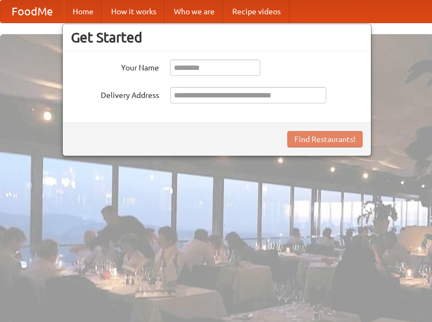 The width and height of the screenshot is (432, 322). I want to click on a: FoodMe, so click(32, 12).